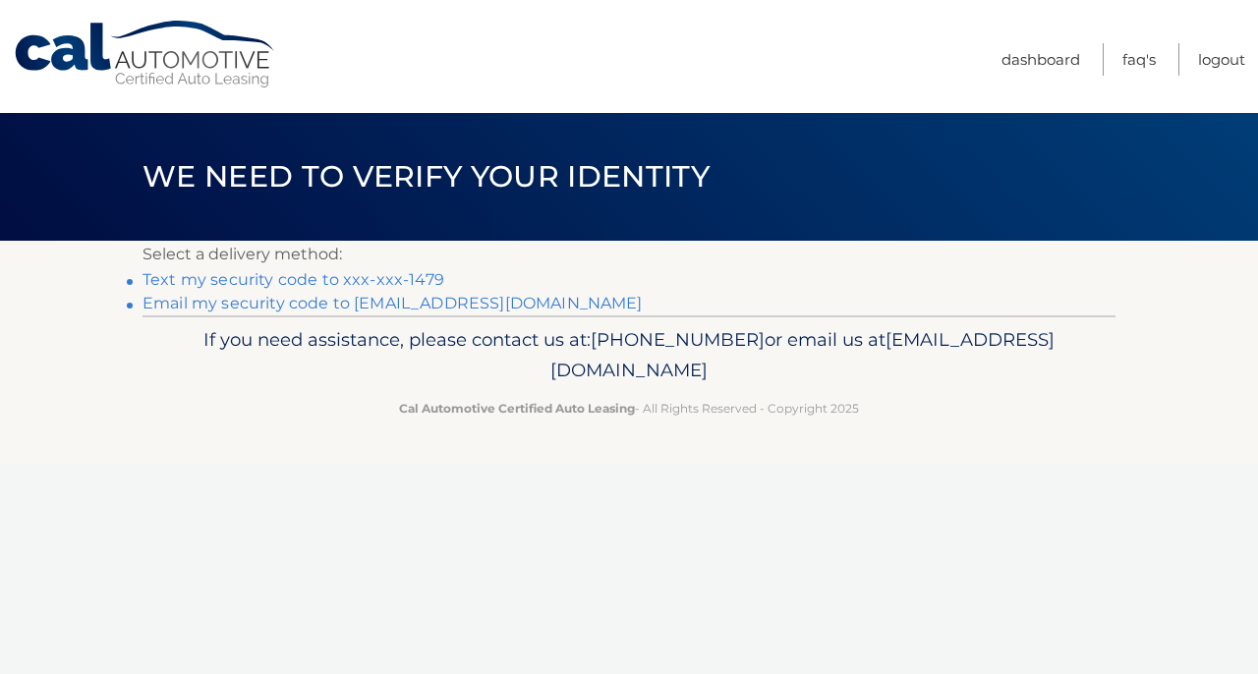  I want to click on p: - All Rights Reserved - Copyright 2025, so click(629, 408).